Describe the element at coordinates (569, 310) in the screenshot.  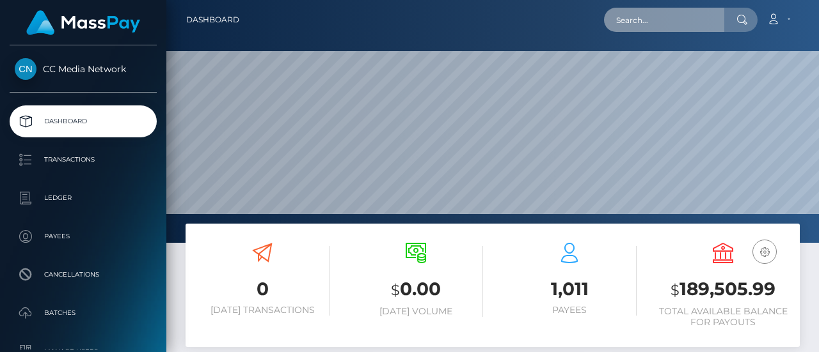
I see `h6: Payees` at that location.